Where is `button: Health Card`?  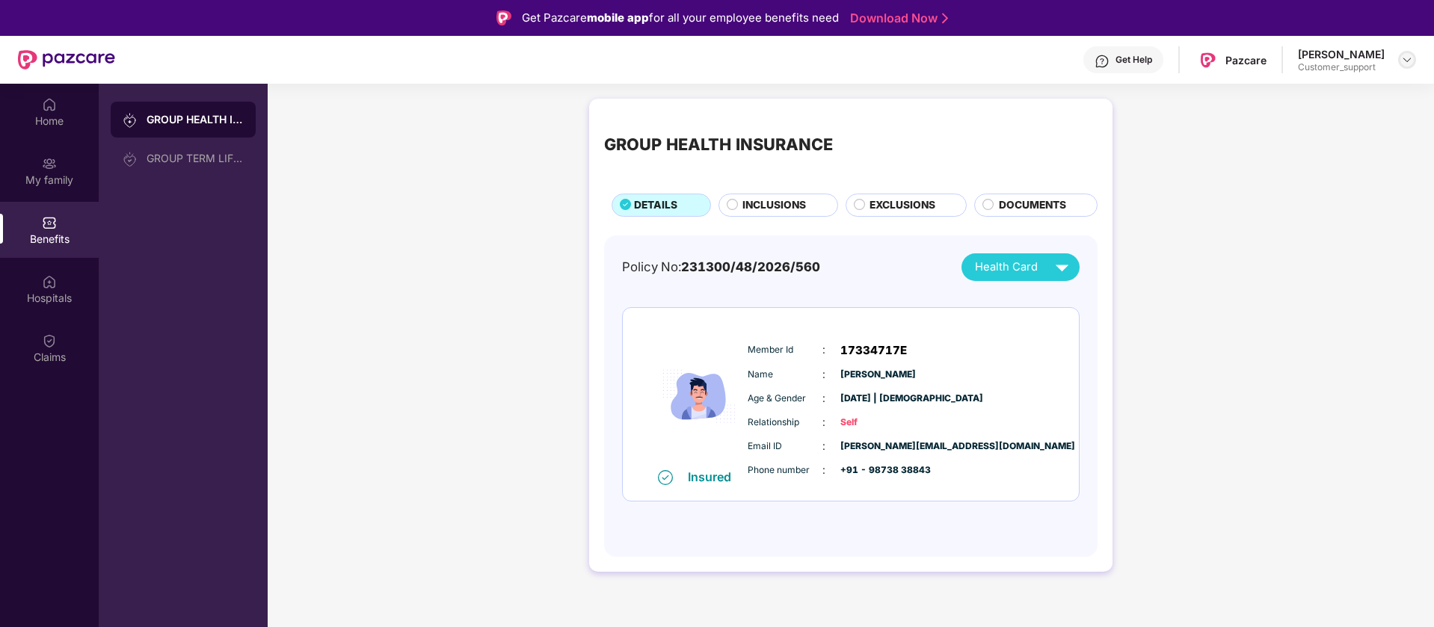
button: Health Card is located at coordinates (1020, 267).